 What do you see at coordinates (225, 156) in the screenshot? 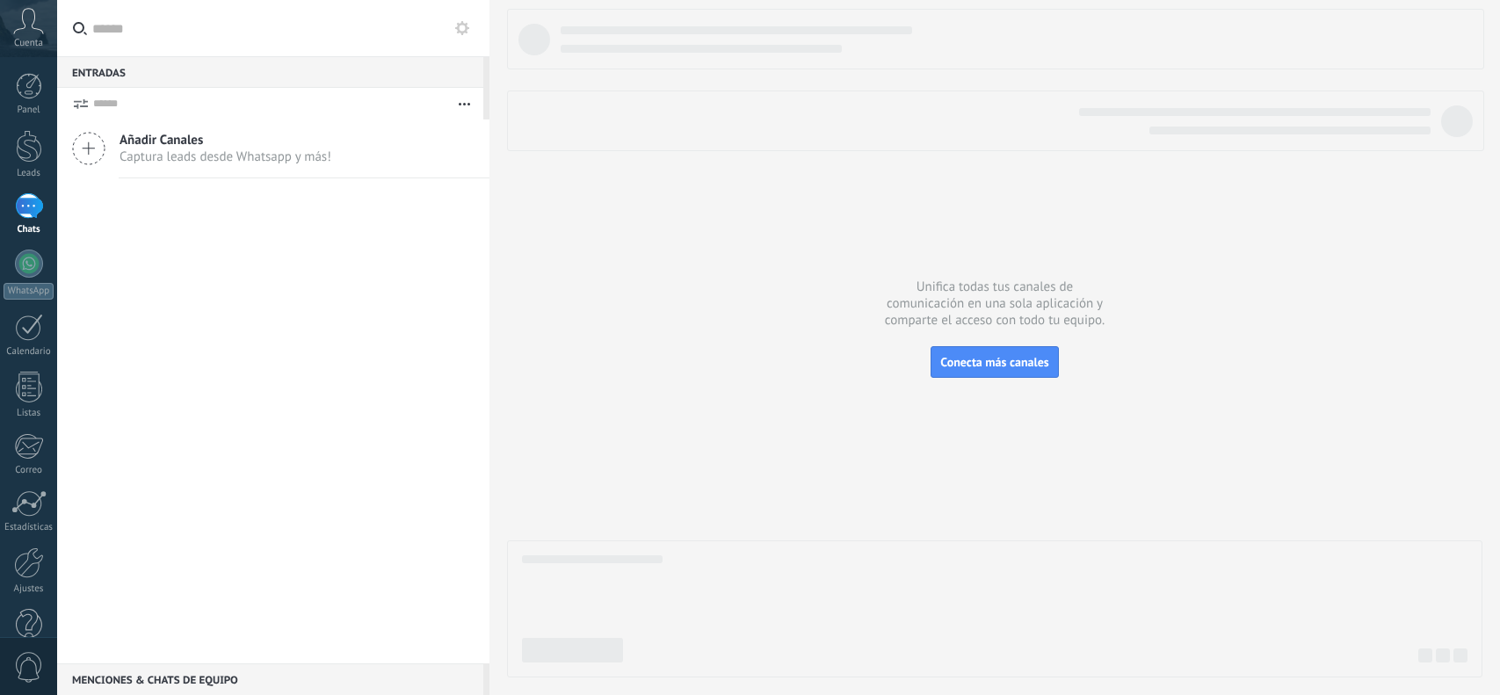
I see `span: Captura leads desde Whatsapp y más!` at bounding box center [225, 156].